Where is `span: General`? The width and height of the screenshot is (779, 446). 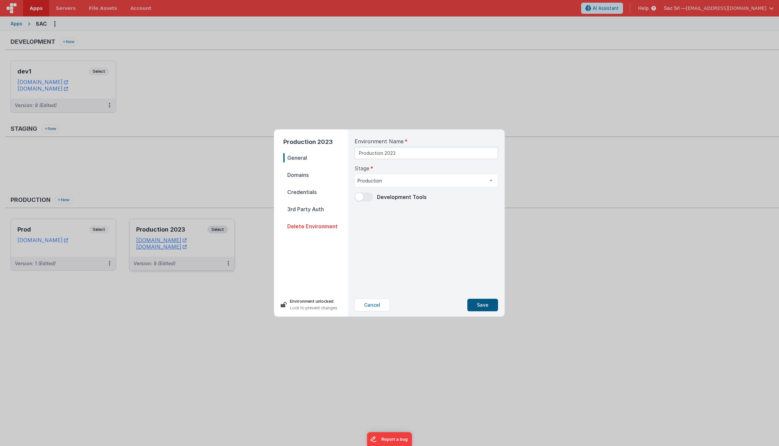 span: General is located at coordinates (316, 158).